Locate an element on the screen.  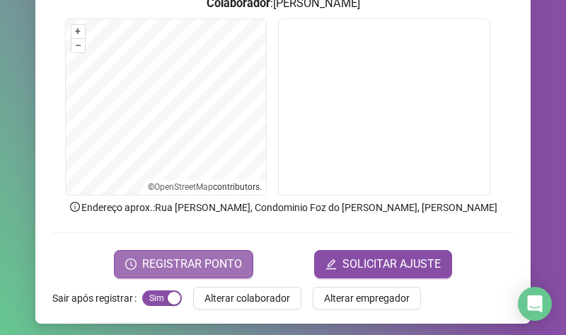
div: Open Intercom Messenger is located at coordinates (535, 304).